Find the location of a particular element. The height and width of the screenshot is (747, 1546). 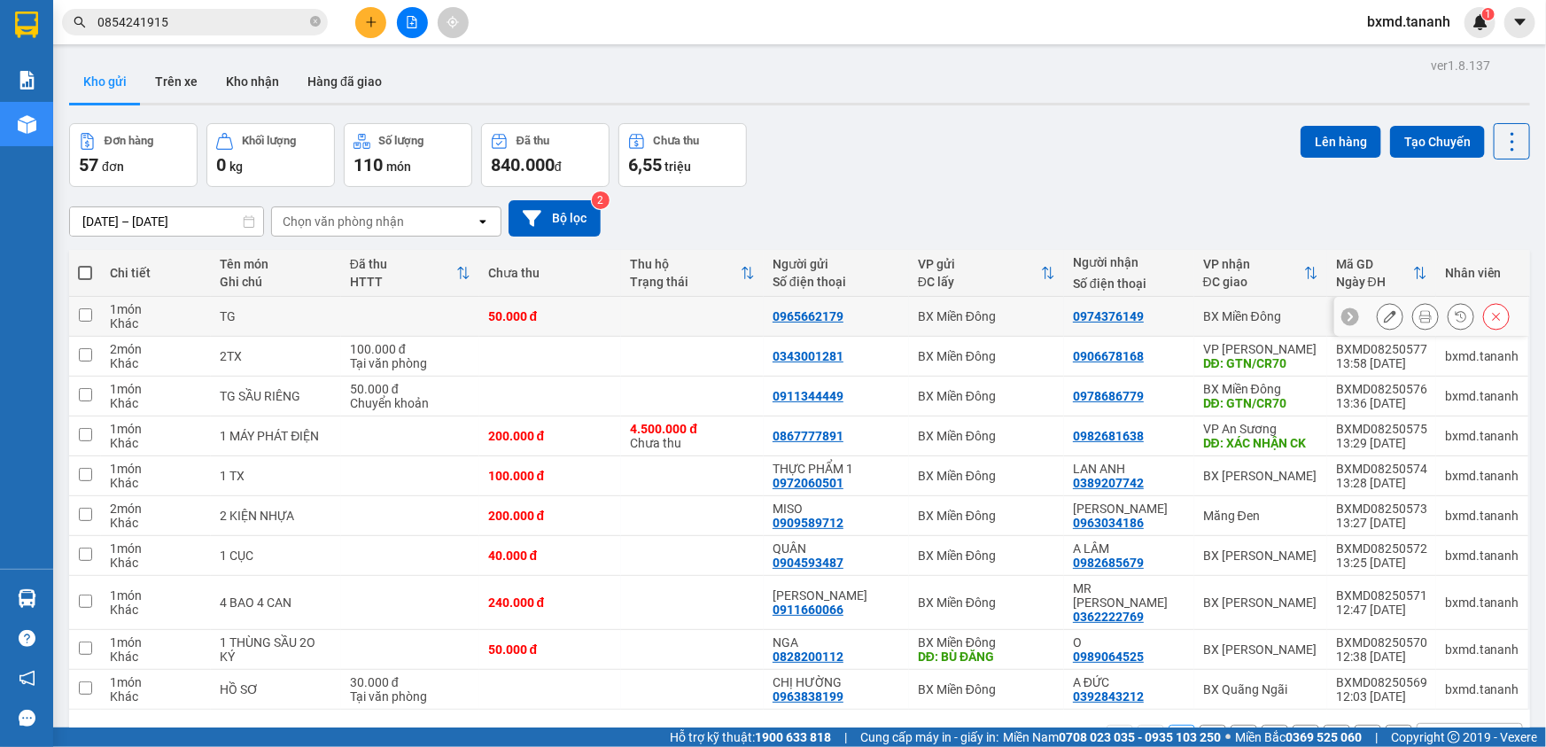

strong: 0708 023 035 - 0935 103 250 is located at coordinates (1139, 737).